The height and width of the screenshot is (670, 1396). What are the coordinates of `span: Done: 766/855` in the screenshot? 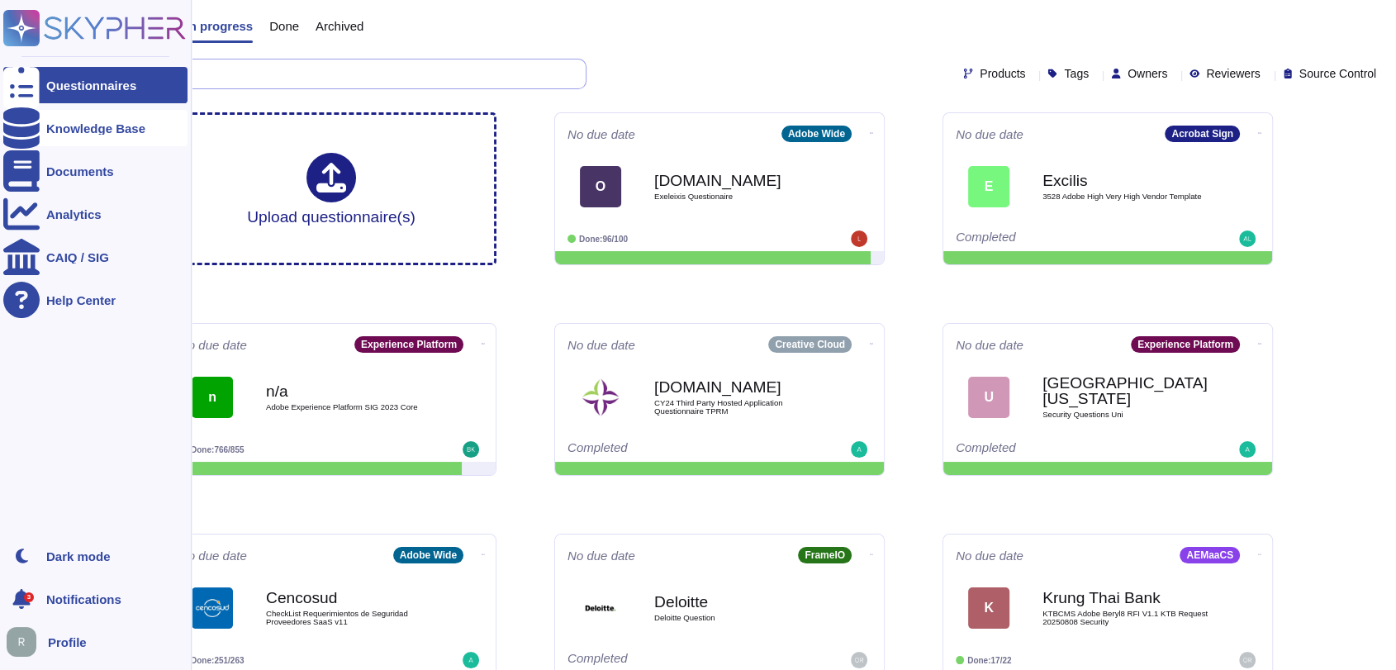 It's located at (217, 449).